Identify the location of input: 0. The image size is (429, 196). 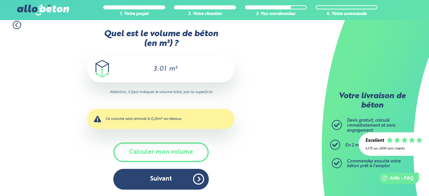
(156, 69).